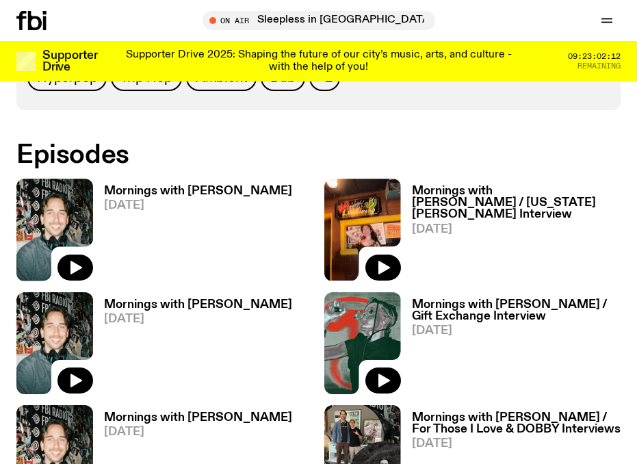  What do you see at coordinates (318, 155) in the screenshot?
I see `h2: Episodes` at bounding box center [318, 155].